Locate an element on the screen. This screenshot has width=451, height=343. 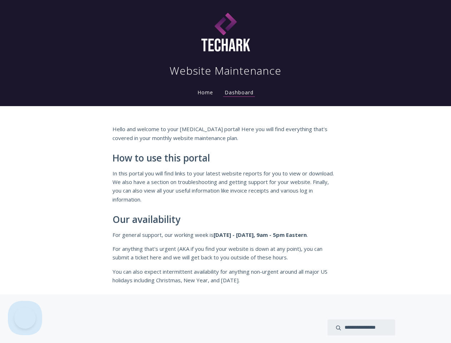
h2: How to use this portal is located at coordinates (226, 158).